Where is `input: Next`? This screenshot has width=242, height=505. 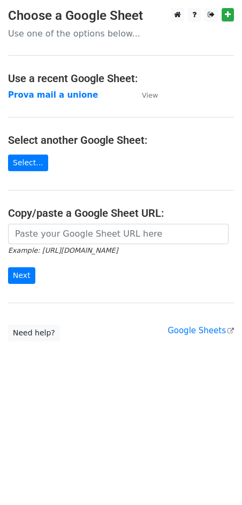
input: Next is located at coordinates (21, 275).